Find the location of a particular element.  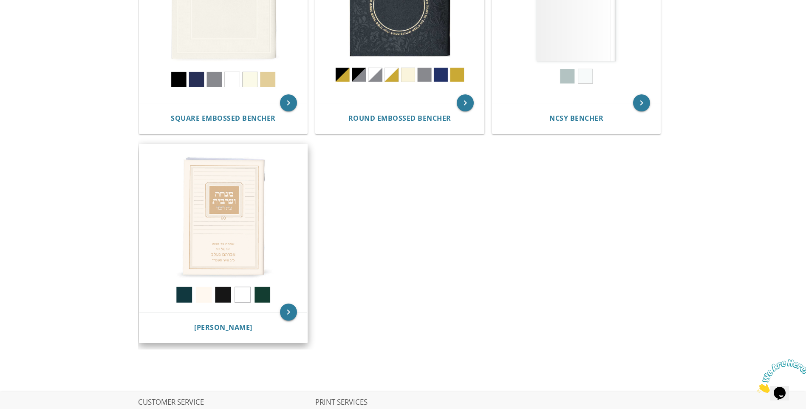

a: Square Embossed Bencher is located at coordinates (223, 118).